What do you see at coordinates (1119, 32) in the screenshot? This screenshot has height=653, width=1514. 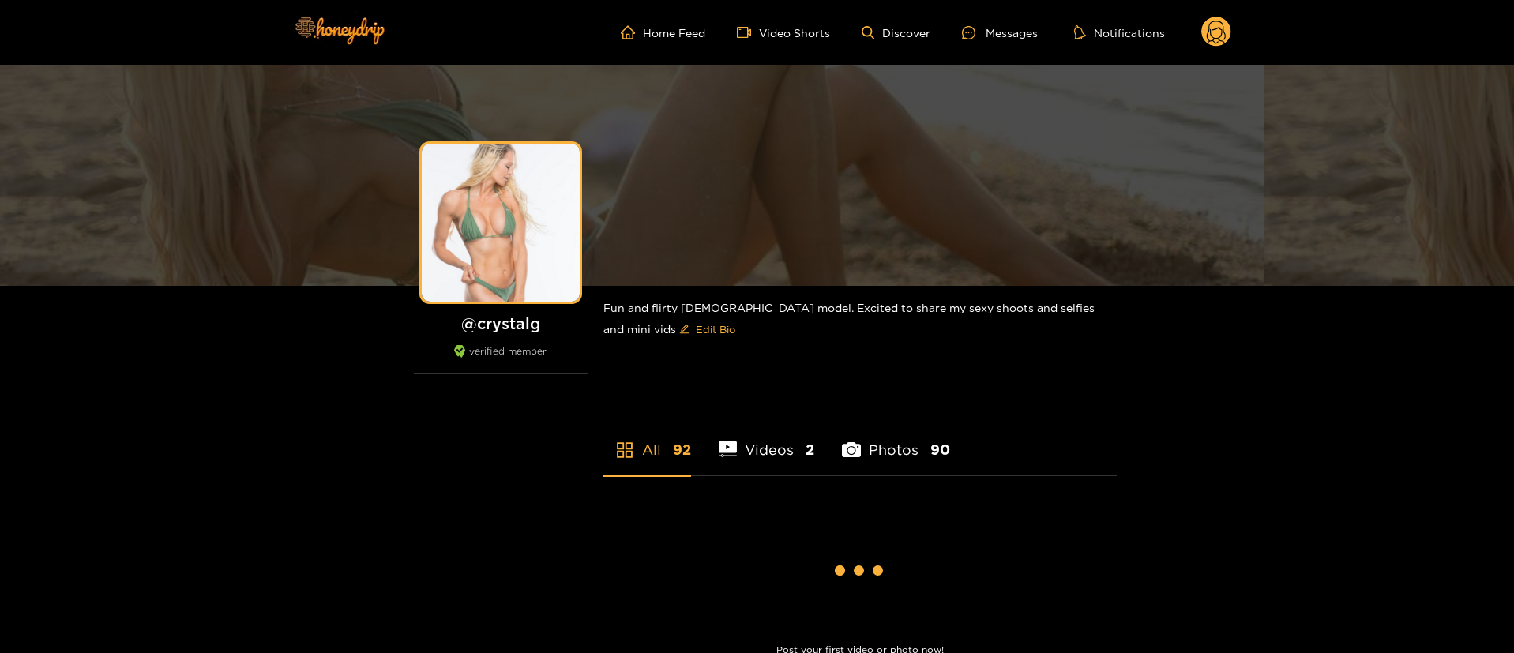 I see `button: Notifications` at bounding box center [1119, 32].